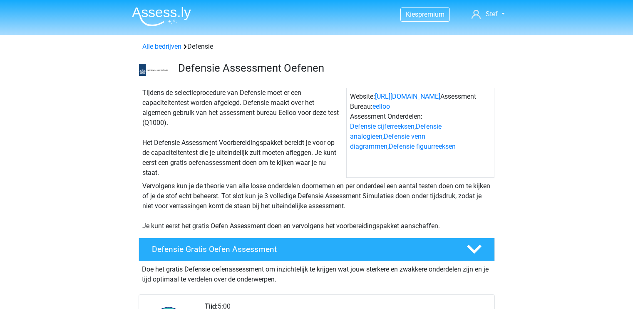  I want to click on a: Defensie cijferreeksen, so click(382, 126).